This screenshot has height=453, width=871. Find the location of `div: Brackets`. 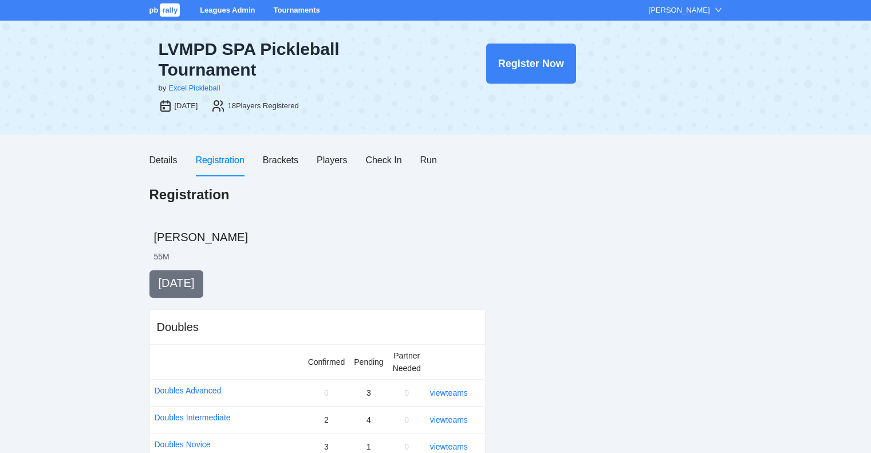

div: Brackets is located at coordinates (281, 160).